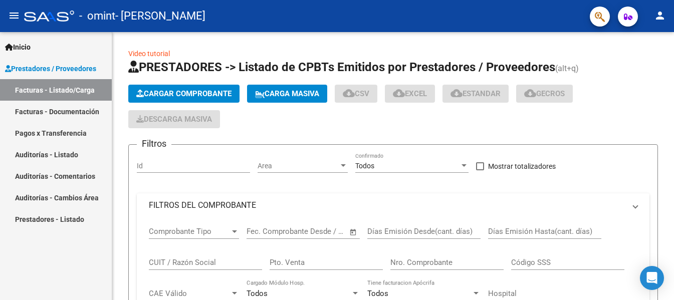  Describe the element at coordinates (652, 278) in the screenshot. I see `div: Open Intercom Messenger` at that location.